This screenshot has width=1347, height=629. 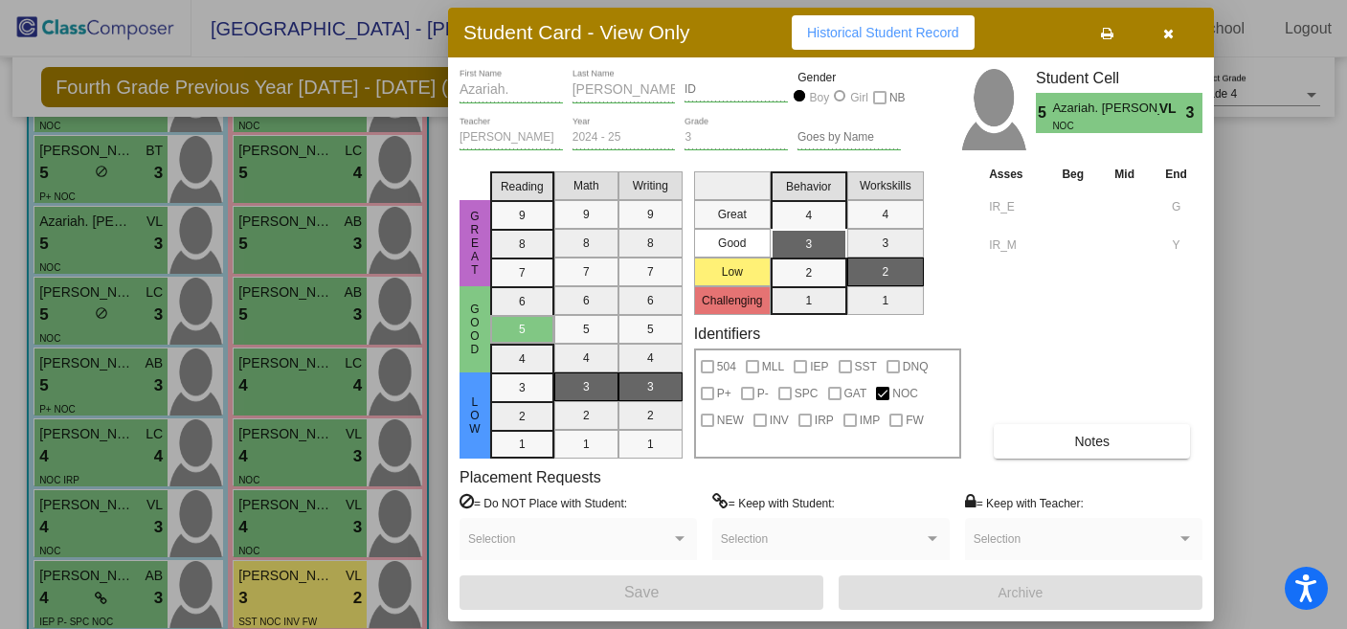 I want to click on span: SPC, so click(x=806, y=393).